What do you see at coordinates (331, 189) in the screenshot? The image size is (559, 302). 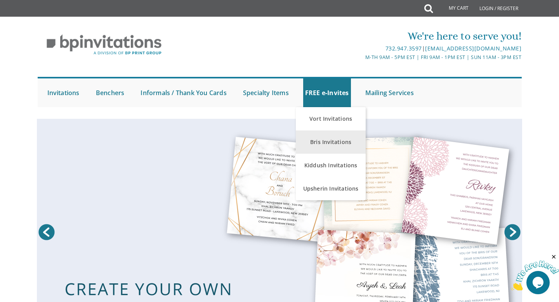 I see `a: Upsherin Invitations` at bounding box center [331, 189].